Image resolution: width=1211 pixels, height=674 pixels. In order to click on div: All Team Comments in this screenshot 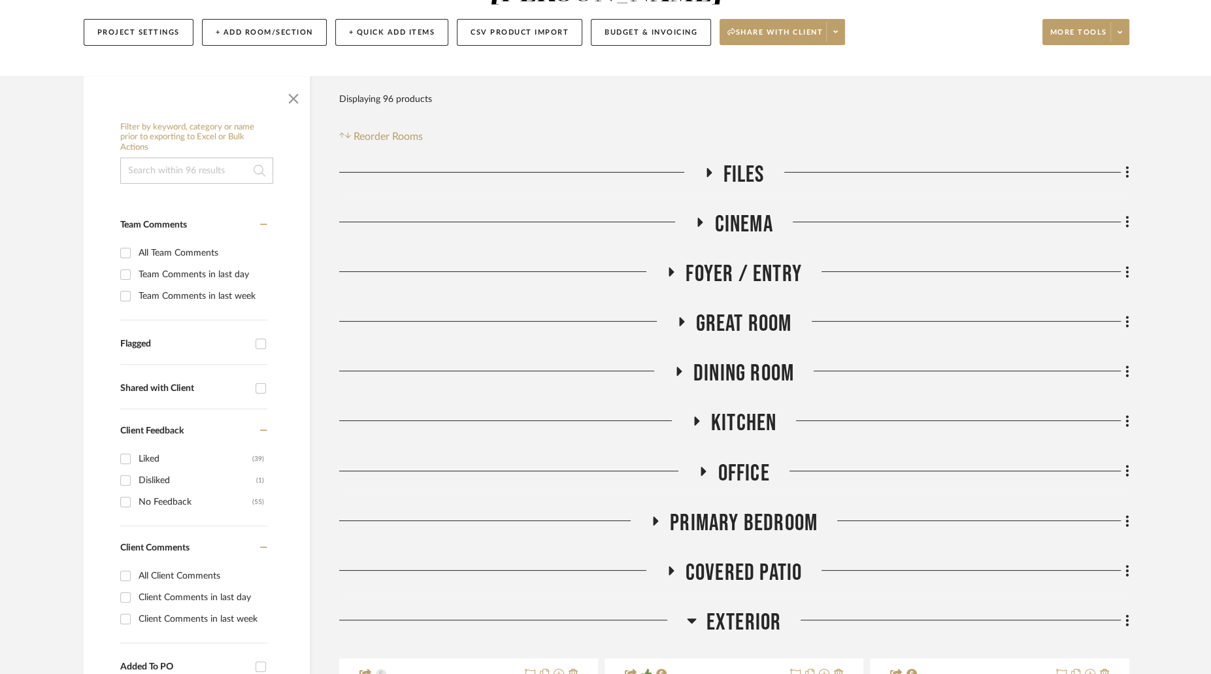, I will do `click(201, 253)`.